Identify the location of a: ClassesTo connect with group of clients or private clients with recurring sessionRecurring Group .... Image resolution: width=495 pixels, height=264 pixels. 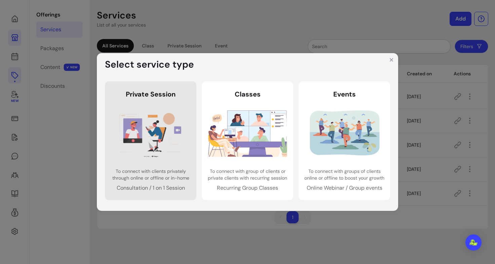
(247, 140).